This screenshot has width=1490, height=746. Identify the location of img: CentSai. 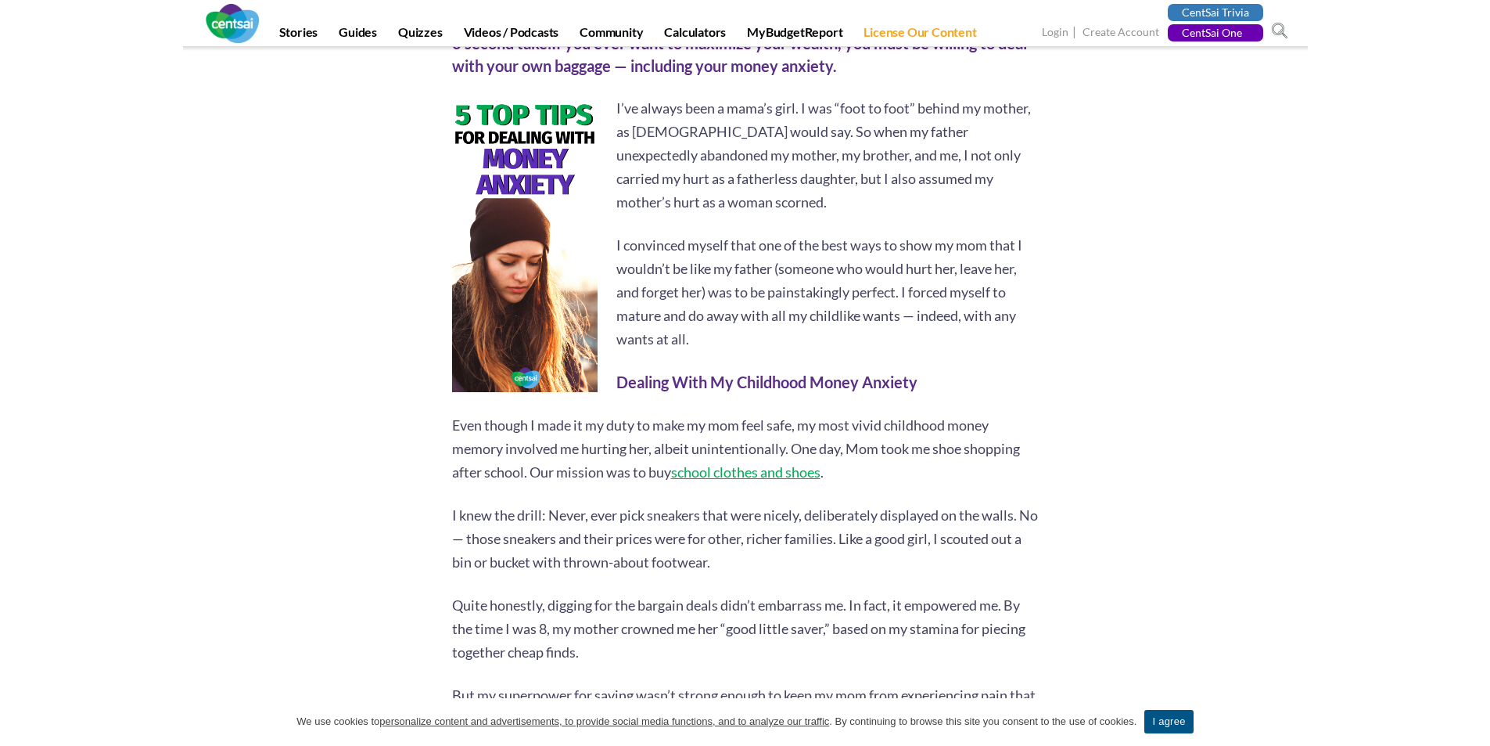
(232, 23).